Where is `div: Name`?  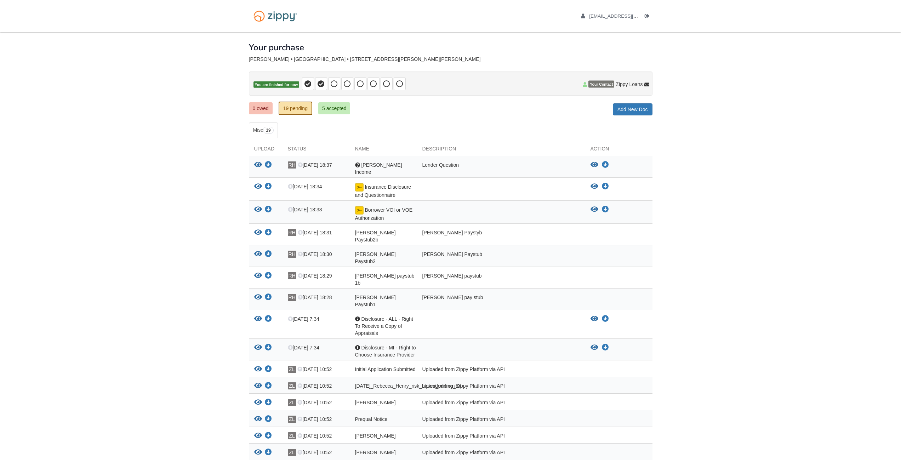
div: Name is located at coordinates (383, 150).